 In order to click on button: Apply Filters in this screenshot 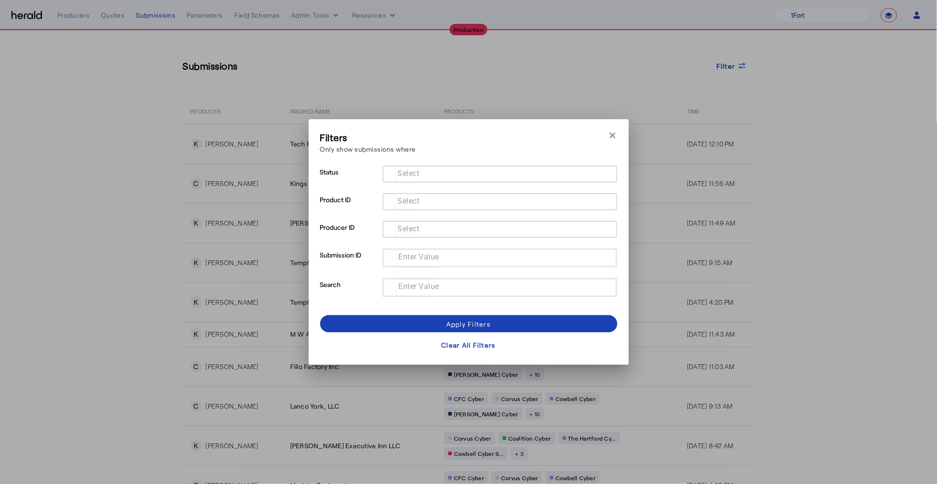, I will do `click(469, 324)`.